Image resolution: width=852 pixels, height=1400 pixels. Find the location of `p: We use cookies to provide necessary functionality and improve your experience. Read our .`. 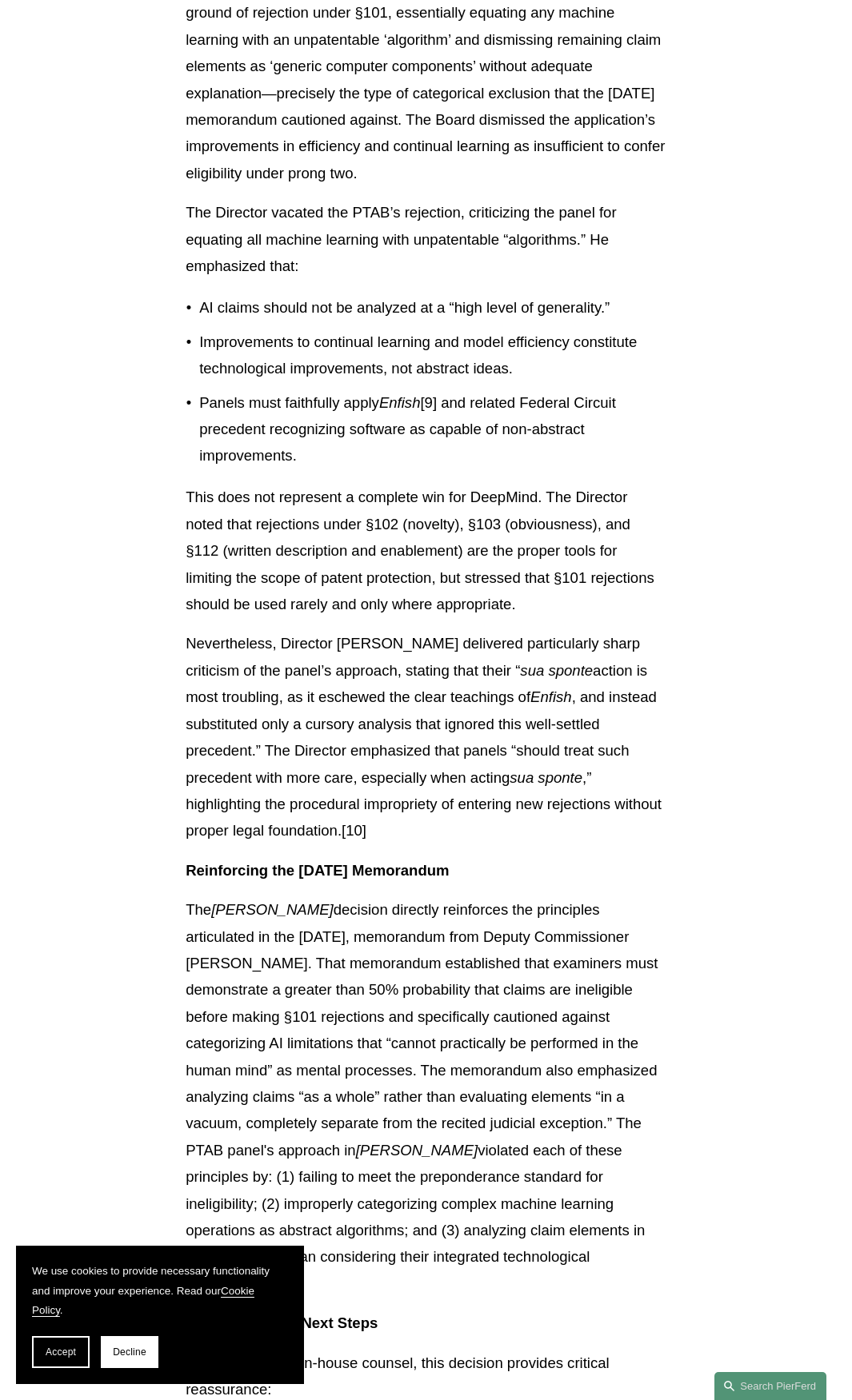

p: We use cookies to provide necessary functionality and improve your experience. Read our . is located at coordinates (160, 1290).